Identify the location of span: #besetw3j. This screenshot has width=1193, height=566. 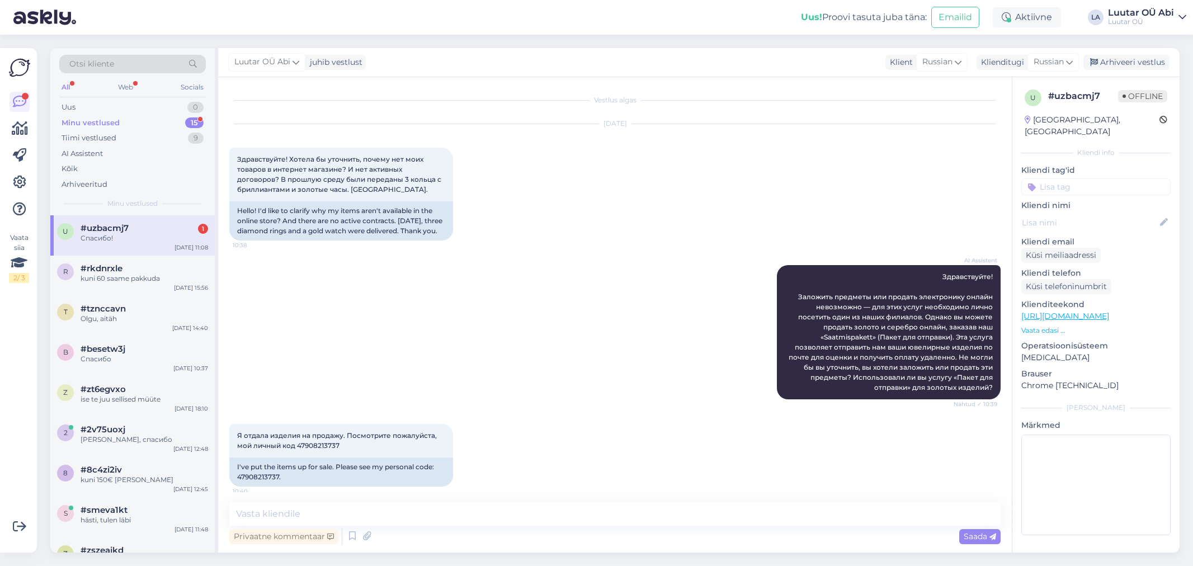
(103, 349).